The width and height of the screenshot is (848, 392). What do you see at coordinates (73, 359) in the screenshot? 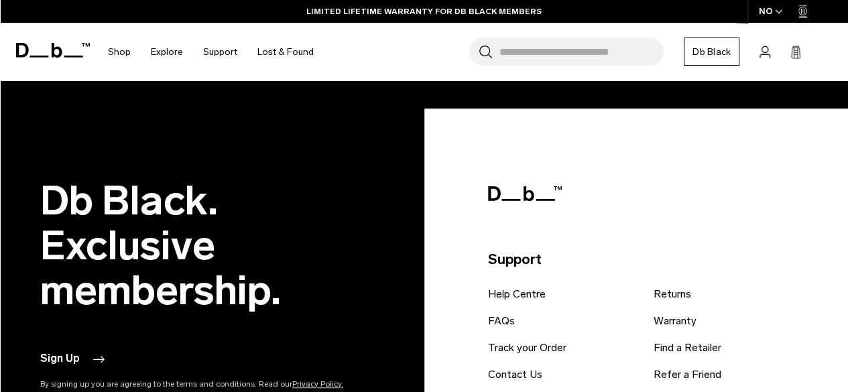
I see `button: Sign Up` at bounding box center [73, 359].